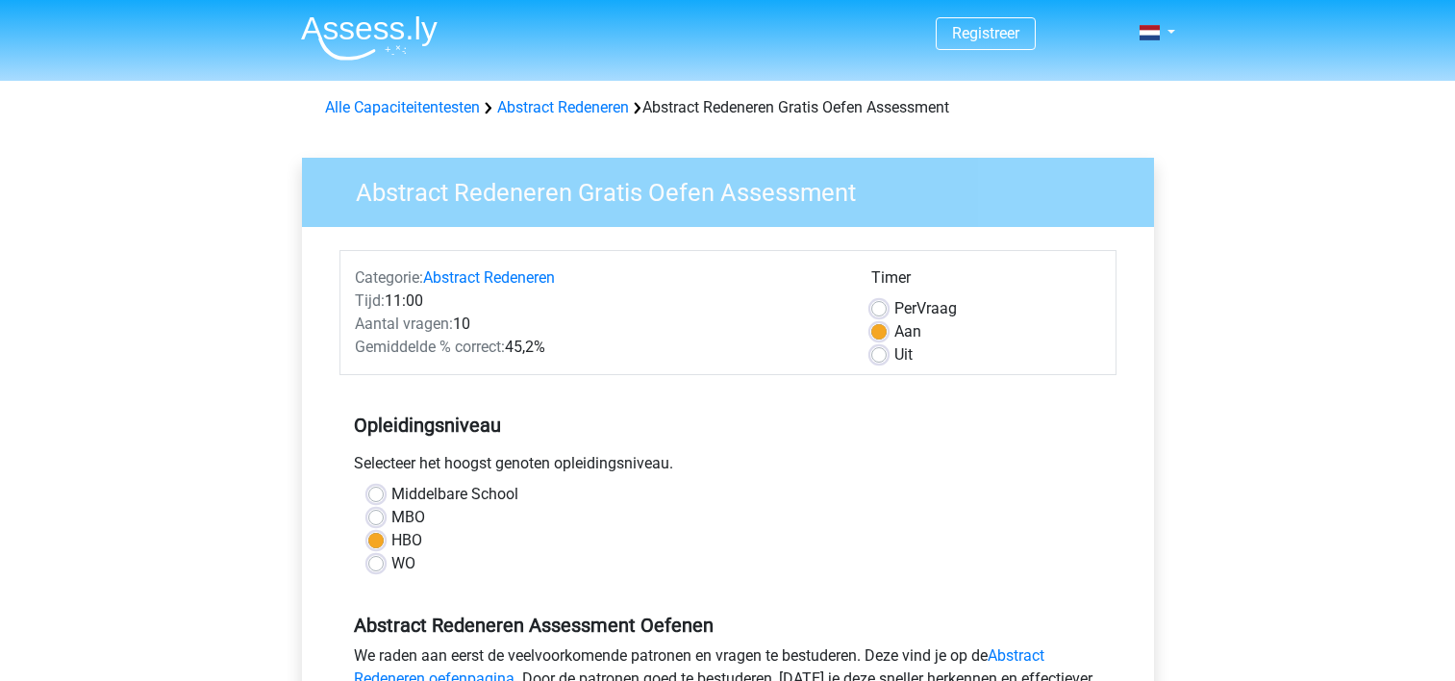  I want to click on label: Middelbare School, so click(455, 494).